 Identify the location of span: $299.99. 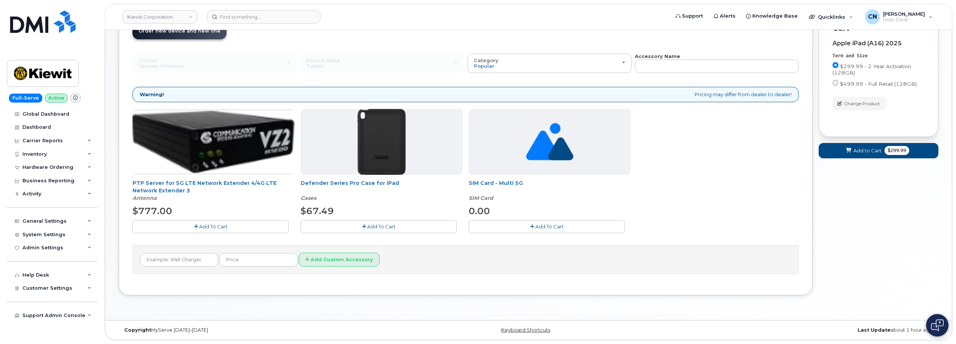
(897, 151).